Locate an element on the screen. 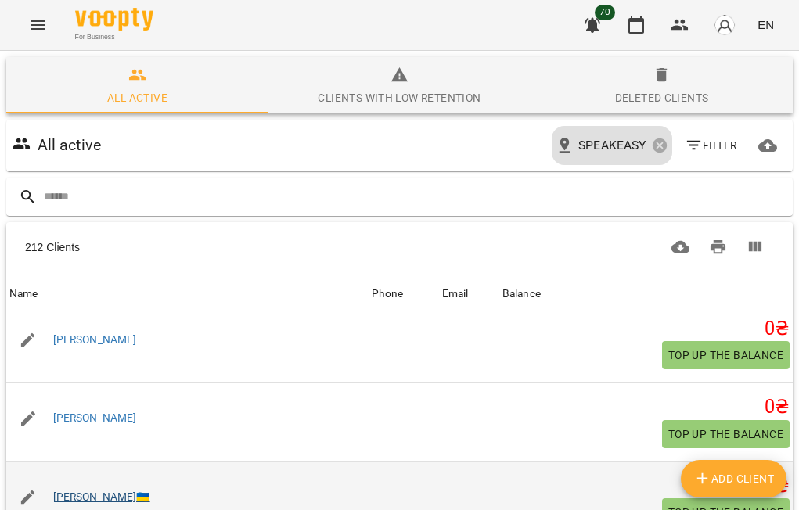  span: Add Client is located at coordinates (734, 479).